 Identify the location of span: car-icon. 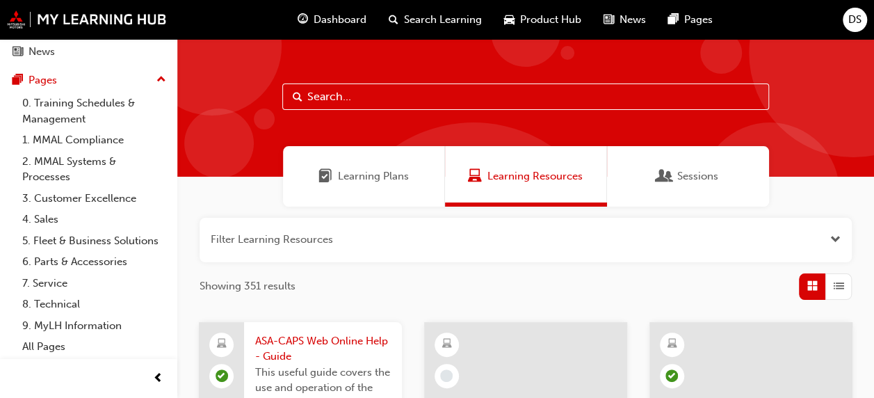
(509, 19).